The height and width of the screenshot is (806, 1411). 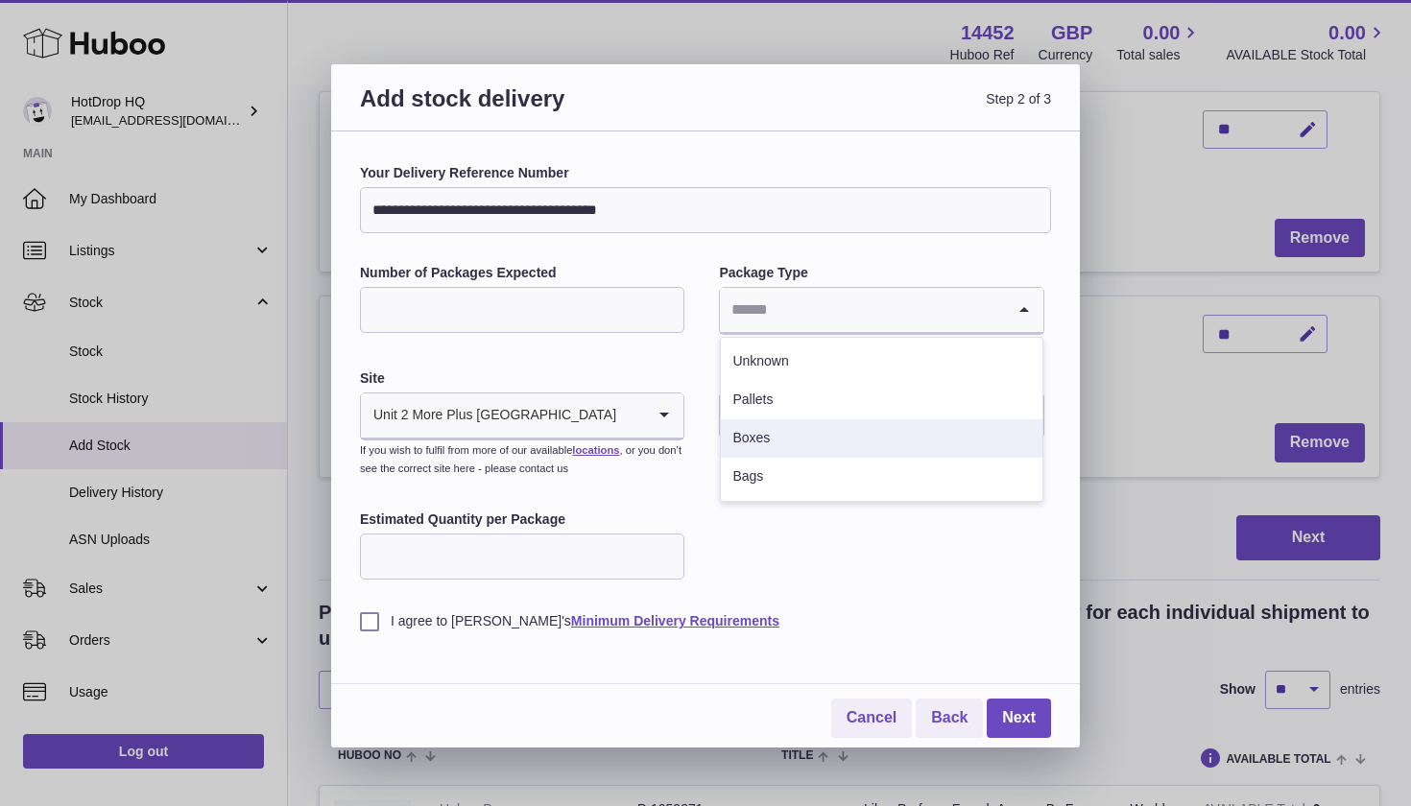 I want to click on label: Your Delivery Reference Number, so click(x=705, y=173).